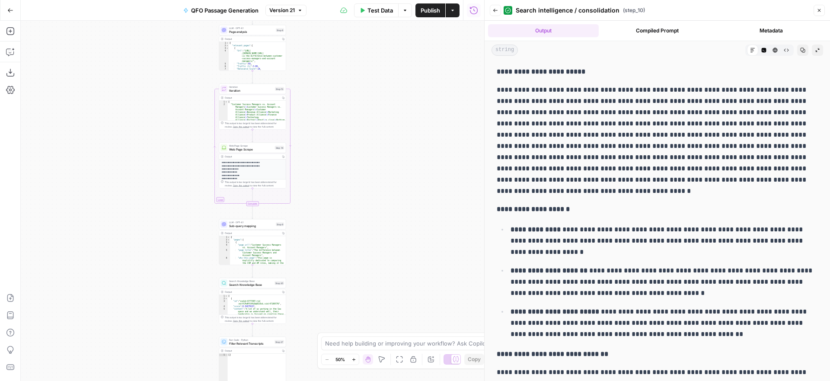 The image size is (830, 381). I want to click on g: Edge from step_13 to step_14, so click(252, 136).